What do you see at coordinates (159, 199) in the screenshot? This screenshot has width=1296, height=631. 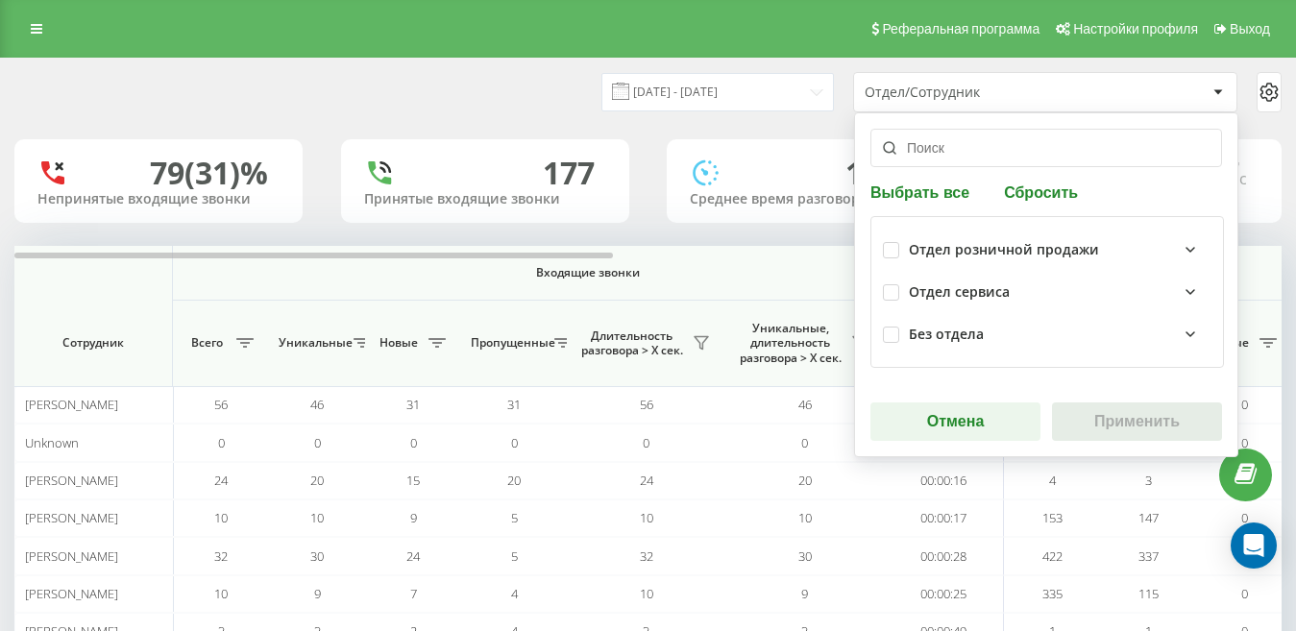 I see `div: Непринятые входящие звонки` at bounding box center [159, 199].